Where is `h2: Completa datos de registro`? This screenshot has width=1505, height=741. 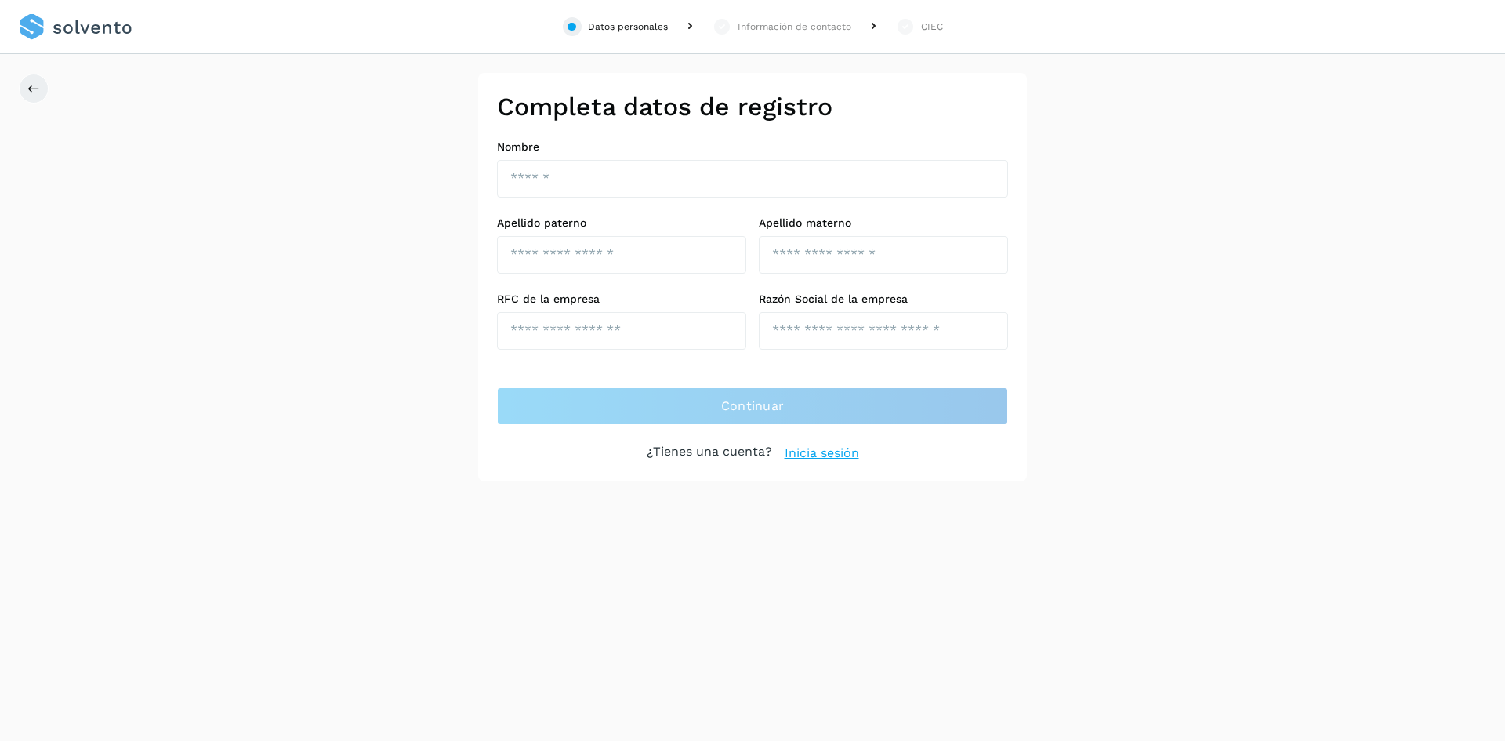 h2: Completa datos de registro is located at coordinates (753, 107).